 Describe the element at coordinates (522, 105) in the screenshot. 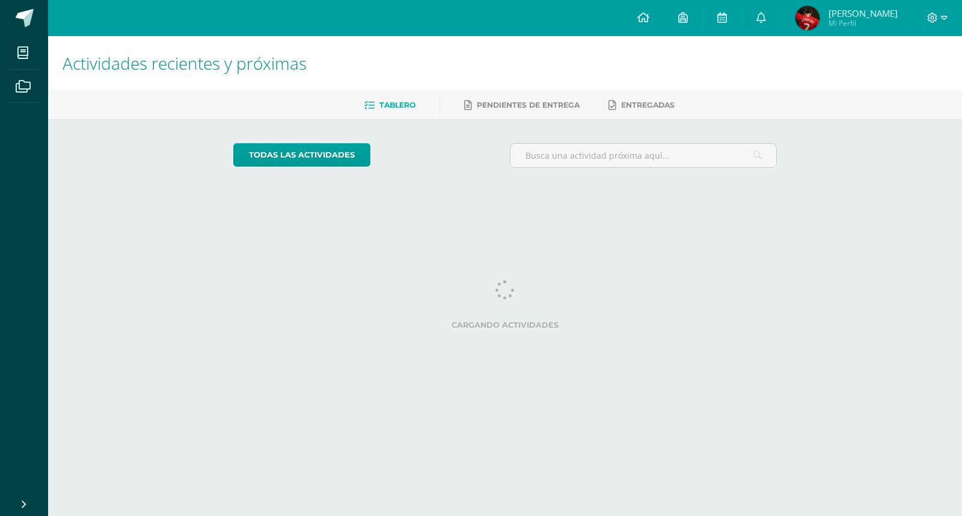

I see `a: Pendientes de entrega` at that location.